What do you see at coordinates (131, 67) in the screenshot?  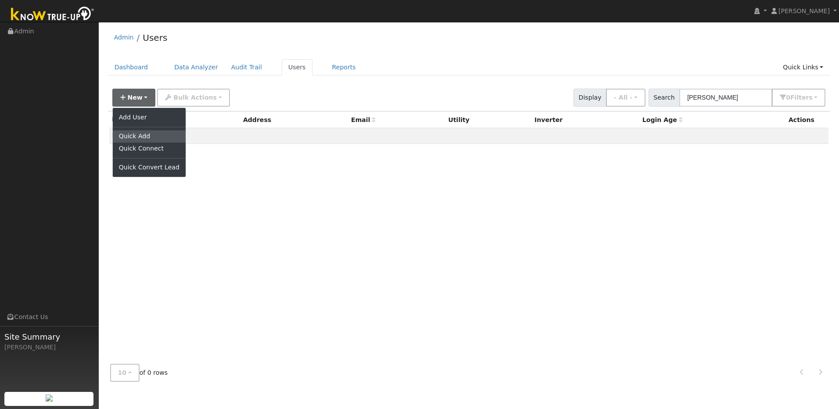 I see `a: Dashboard` at bounding box center [131, 67].